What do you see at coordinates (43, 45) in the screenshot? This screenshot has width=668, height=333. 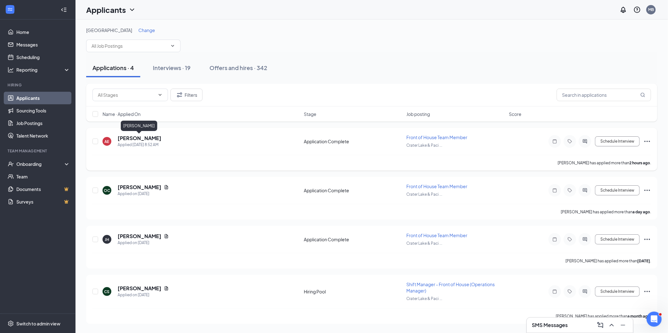 I see `a: Messages` at bounding box center [43, 45].